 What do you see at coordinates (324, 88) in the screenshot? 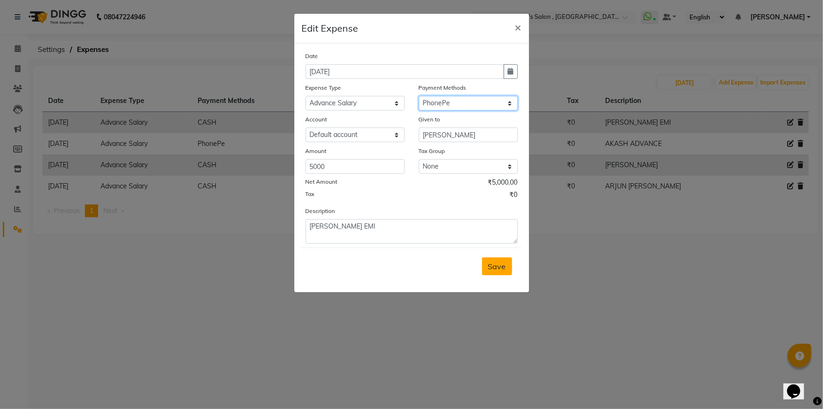
I see `label: Expense Type` at bounding box center [324, 88].